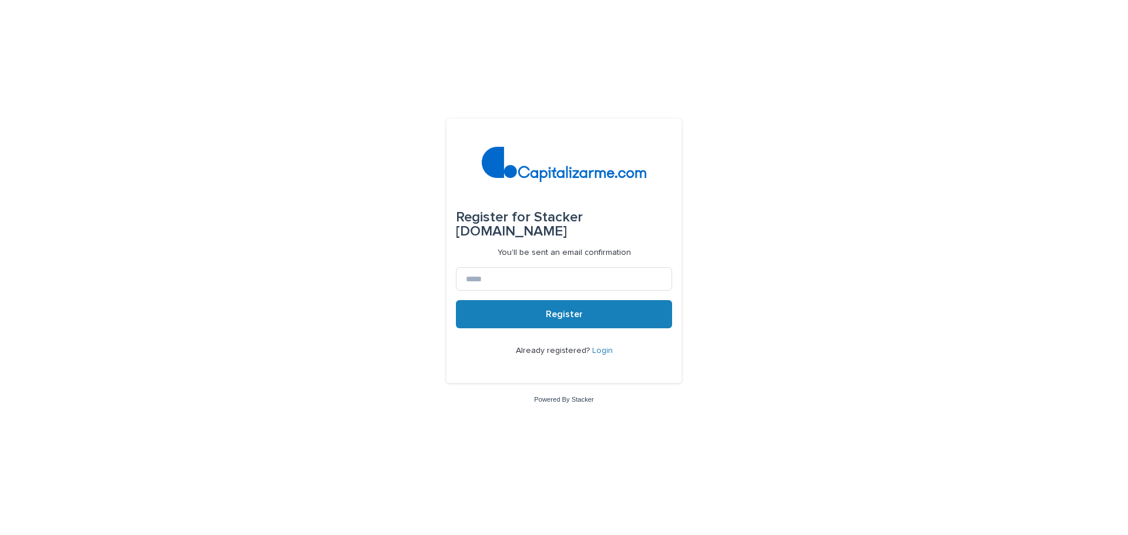 This screenshot has height=535, width=1128. What do you see at coordinates (564, 253) in the screenshot?
I see `p: You'll be sent an email confirmation` at bounding box center [564, 253].